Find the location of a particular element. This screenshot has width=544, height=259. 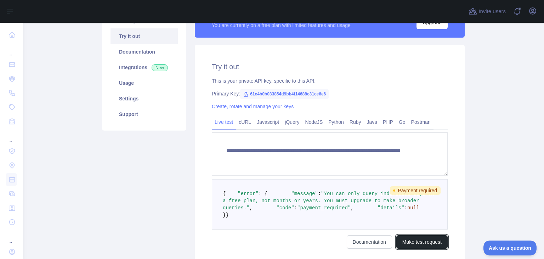

a: Integrations New is located at coordinates (144, 67).